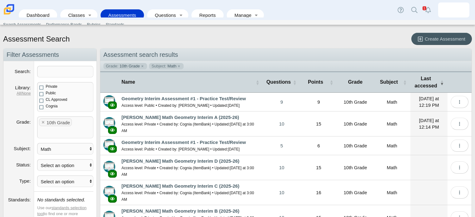 Image resolution: width=475 pixels, height=217 pixels. I want to click on a: Assessments, so click(122, 15).